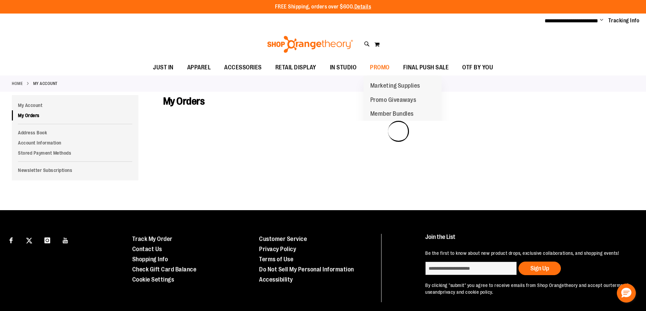 The width and height of the screenshot is (646, 311). I want to click on a: Terms of Use, so click(276, 260).